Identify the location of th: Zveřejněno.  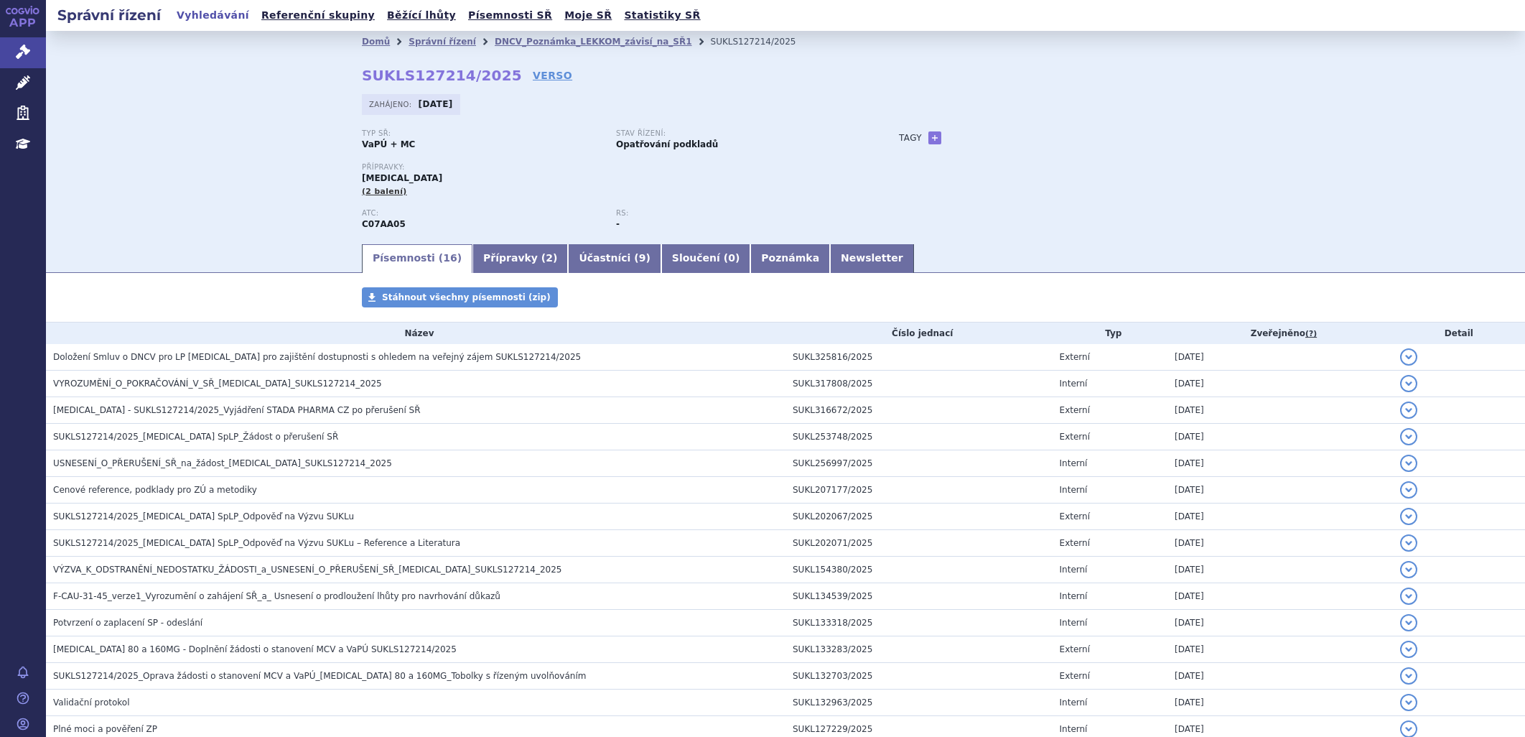
(1280, 333).